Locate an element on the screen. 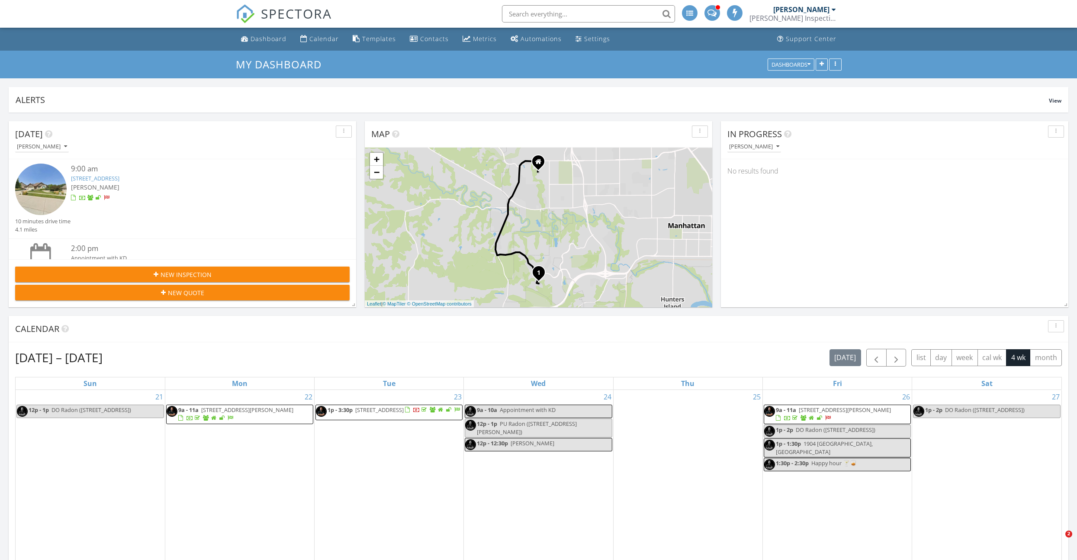 The height and width of the screenshot is (560, 1077). input: Search everything... is located at coordinates (588, 14).